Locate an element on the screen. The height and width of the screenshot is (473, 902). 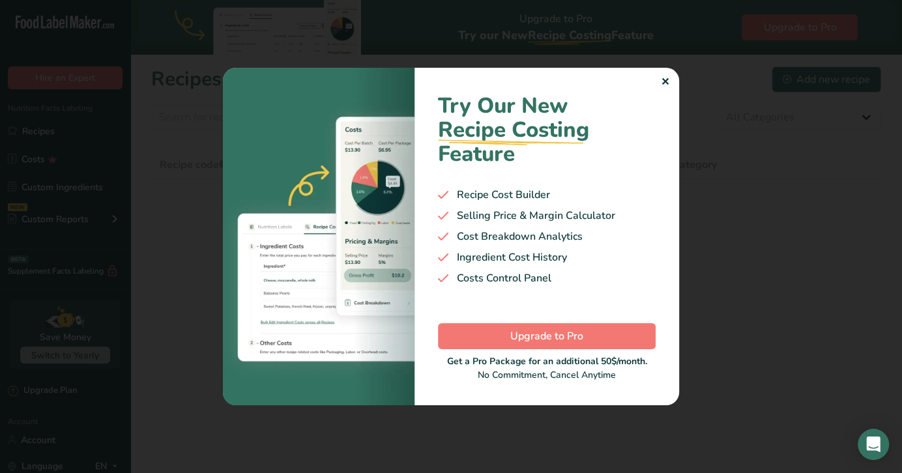
div: Recipe Cost Builder is located at coordinates (547, 195).